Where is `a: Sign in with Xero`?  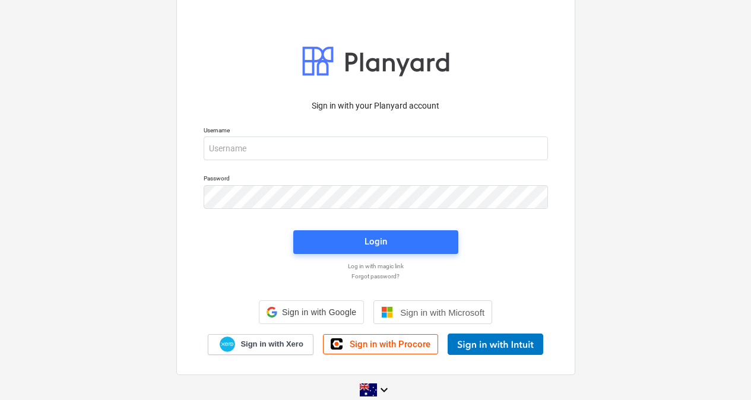
a: Sign in with Xero is located at coordinates (261, 344).